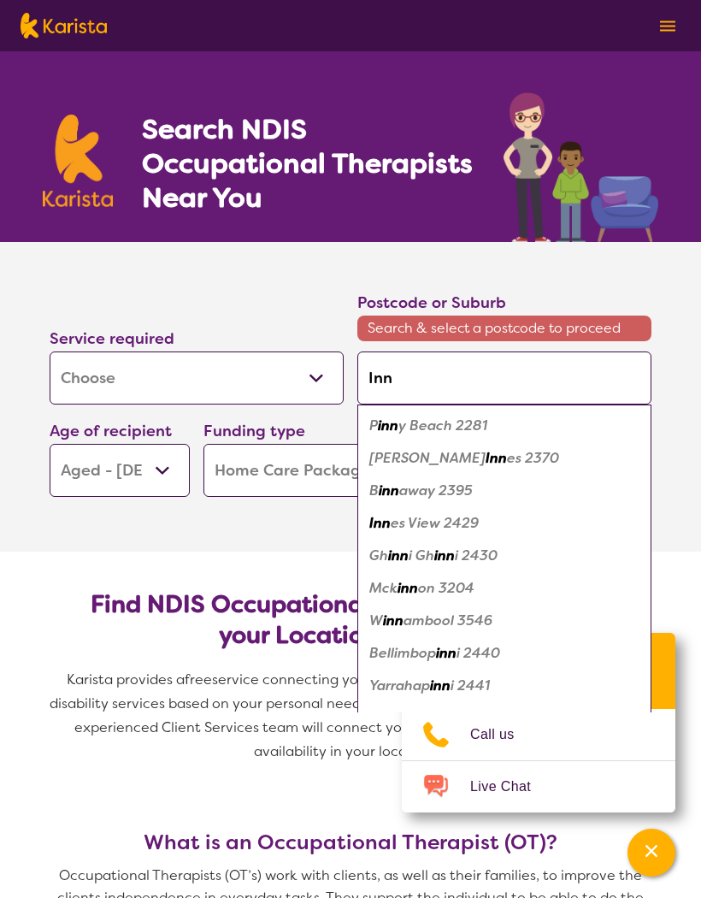  What do you see at coordinates (374, 717) in the screenshot?
I see `em: Y` at bounding box center [374, 717].